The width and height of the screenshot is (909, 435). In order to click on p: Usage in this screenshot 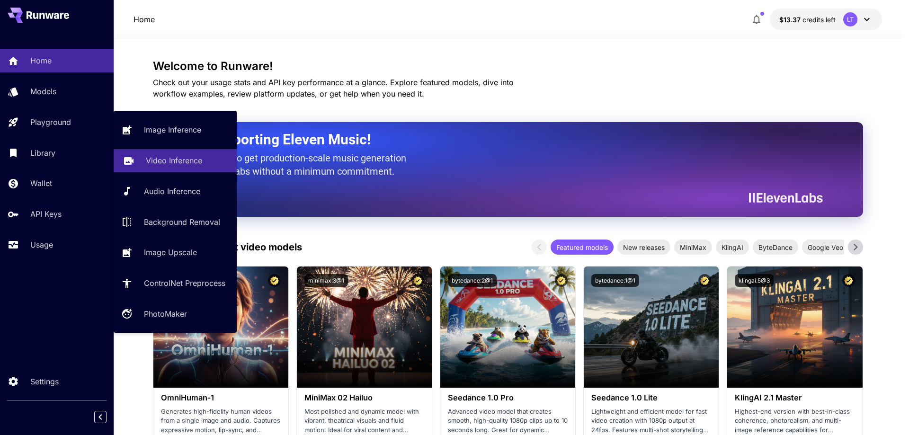, I will do `click(42, 245)`.